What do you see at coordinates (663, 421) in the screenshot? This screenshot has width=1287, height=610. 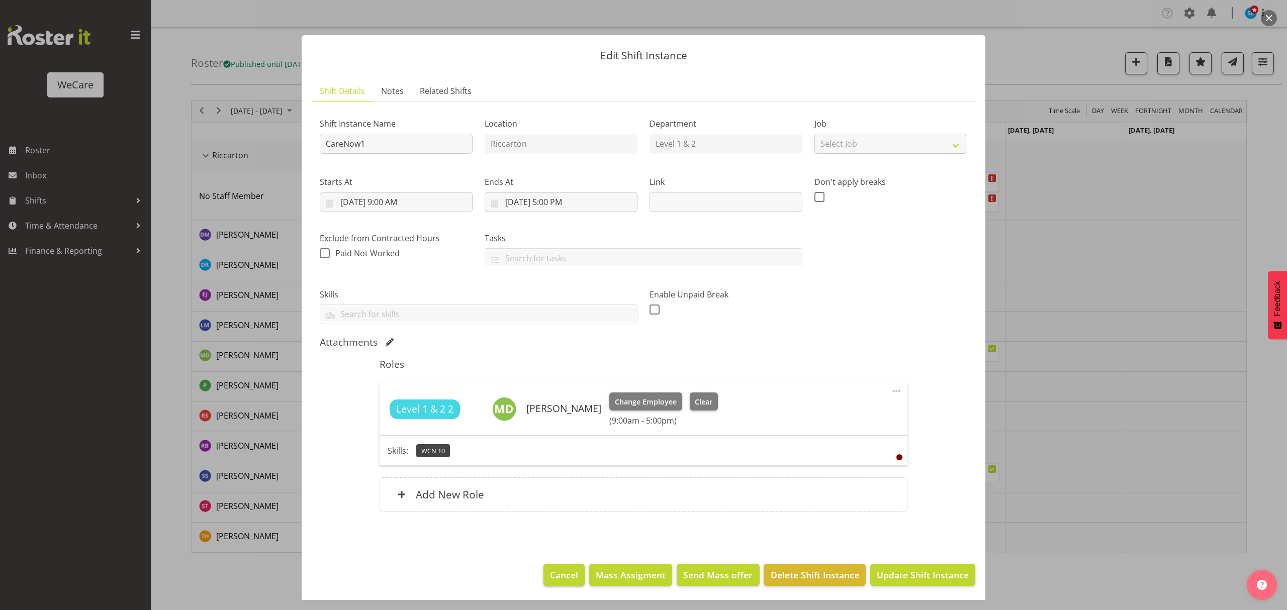 I see `h6: (9:00am - 5:00pm)` at bounding box center [663, 421].